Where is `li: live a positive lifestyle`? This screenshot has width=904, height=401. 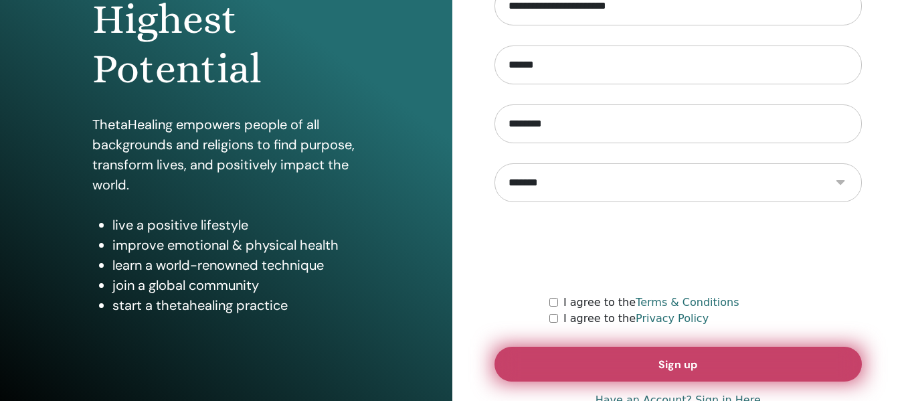 li: live a positive lifestyle is located at coordinates (236, 225).